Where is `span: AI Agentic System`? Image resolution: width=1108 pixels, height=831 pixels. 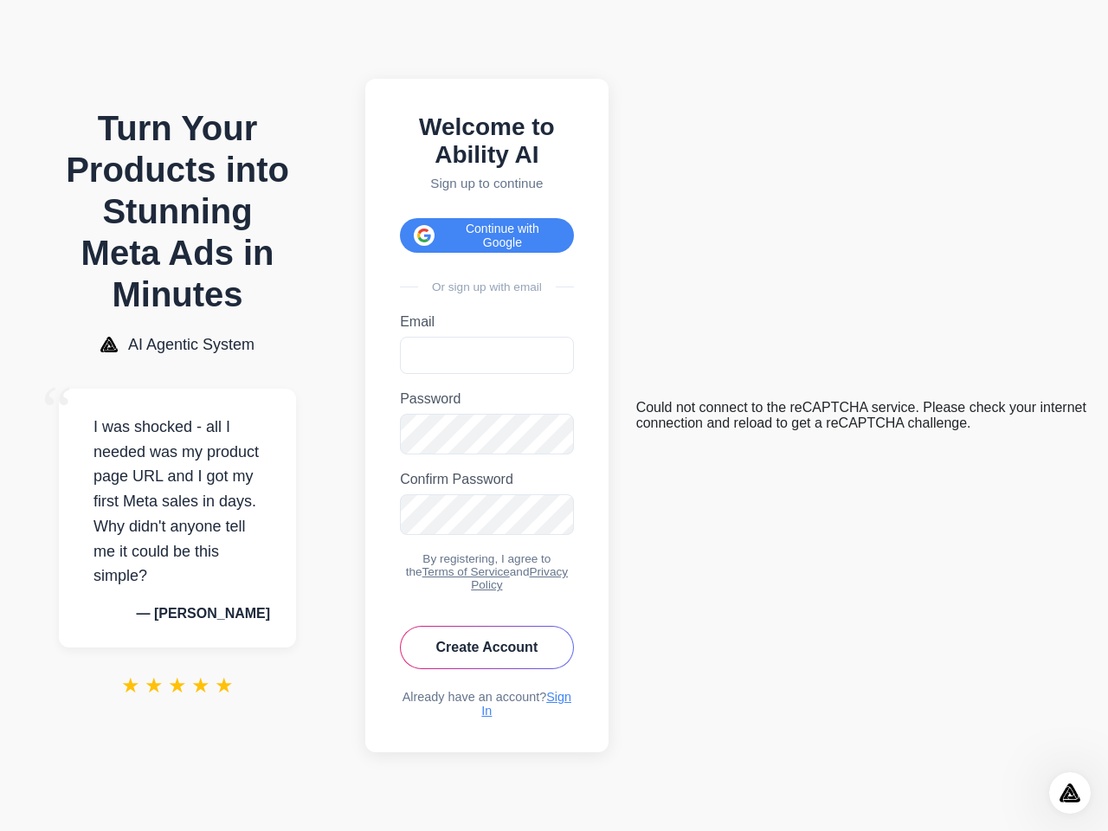 span: AI Agentic System is located at coordinates (191, 345).